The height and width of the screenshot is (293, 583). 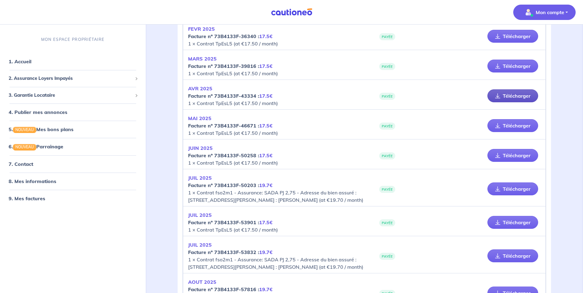 What do you see at coordinates (230, 290) in the screenshot?
I see `strong: Facture nº 73B4133F-57816 :` at bounding box center [230, 290].